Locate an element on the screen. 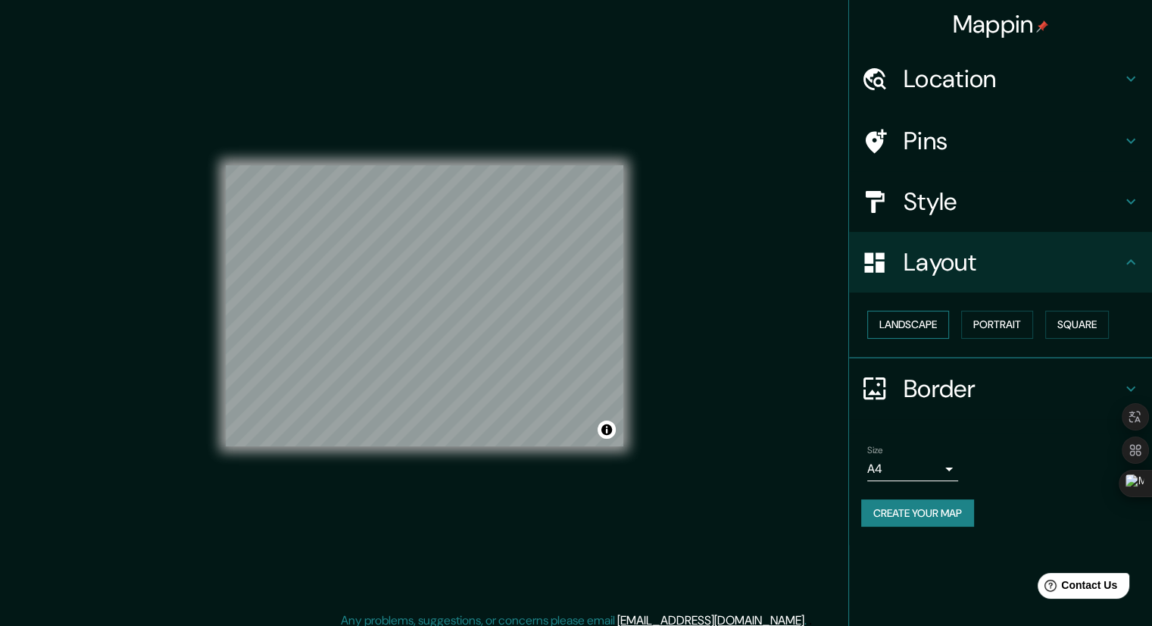  h4: Pins is located at coordinates (1013, 141).